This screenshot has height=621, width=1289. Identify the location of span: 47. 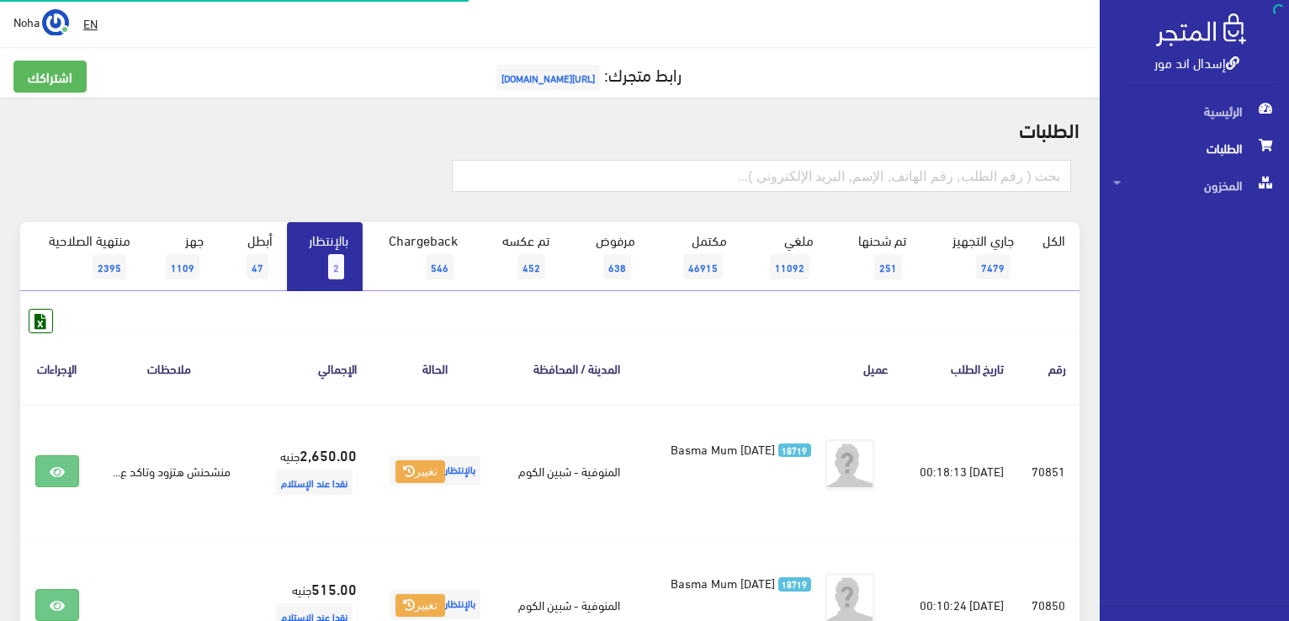
(257, 267).